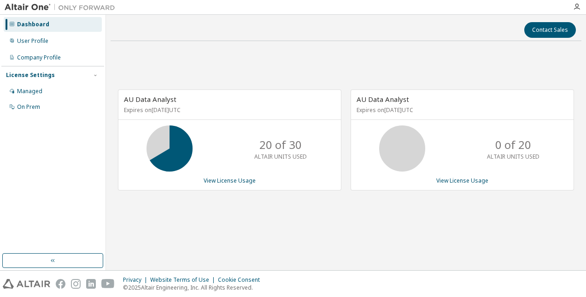  I want to click on img: youtube.svg, so click(108, 283).